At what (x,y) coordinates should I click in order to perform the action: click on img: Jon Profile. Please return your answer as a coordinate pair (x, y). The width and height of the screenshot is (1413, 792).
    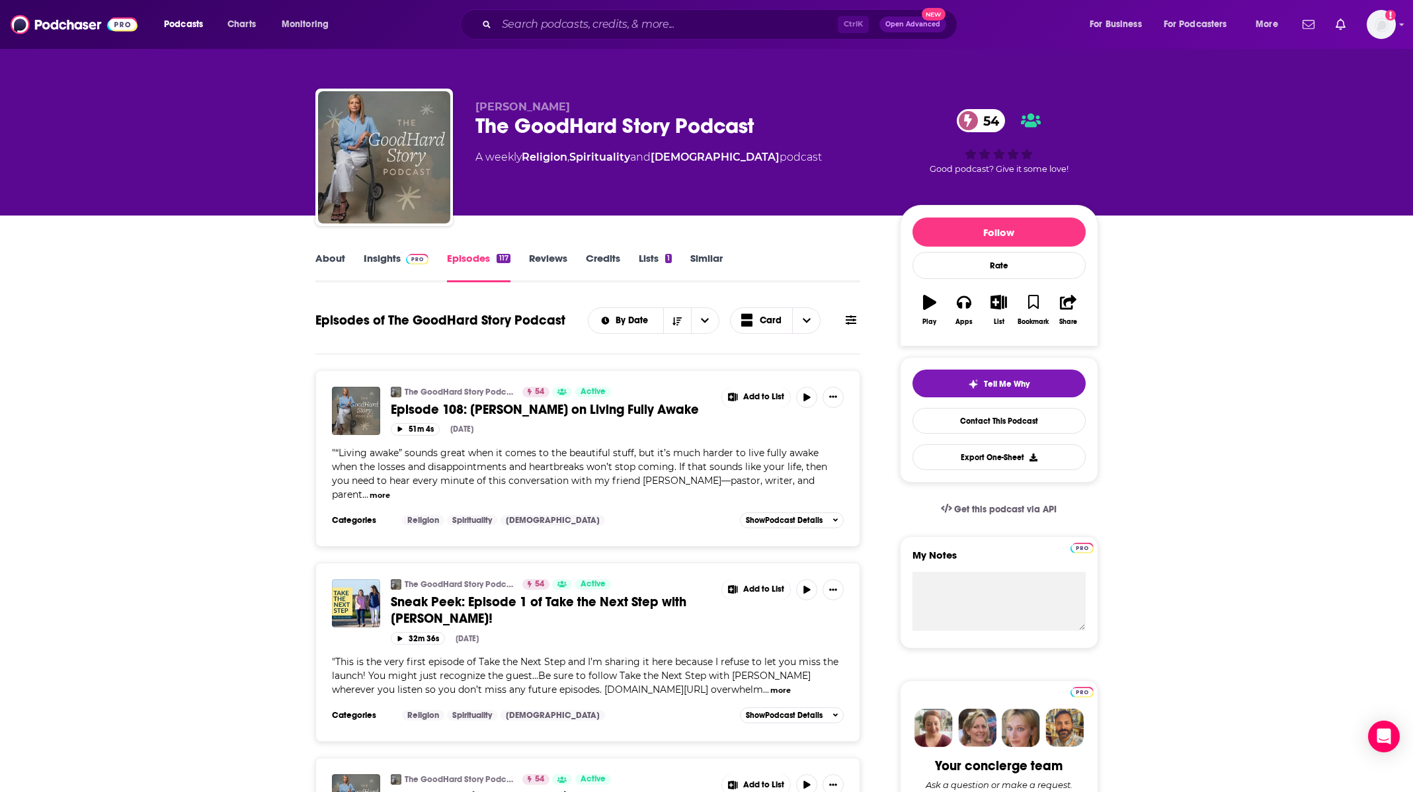
    Looking at the image, I should click on (1065, 728).